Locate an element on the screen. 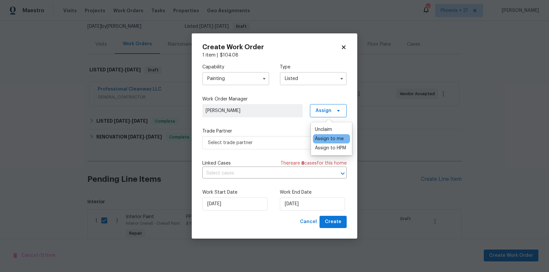  div: 1 item | is located at coordinates (274, 55).